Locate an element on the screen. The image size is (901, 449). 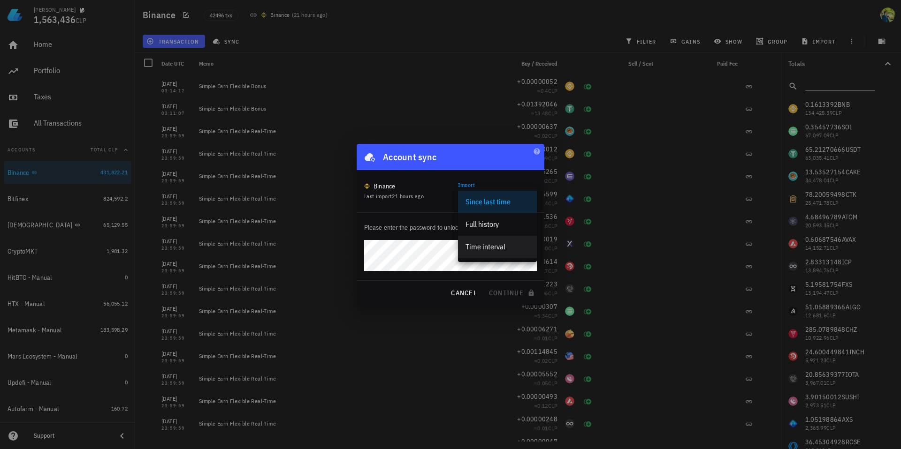
p: Please enter the password to unlock & sync the account. is located at coordinates (450, 228).